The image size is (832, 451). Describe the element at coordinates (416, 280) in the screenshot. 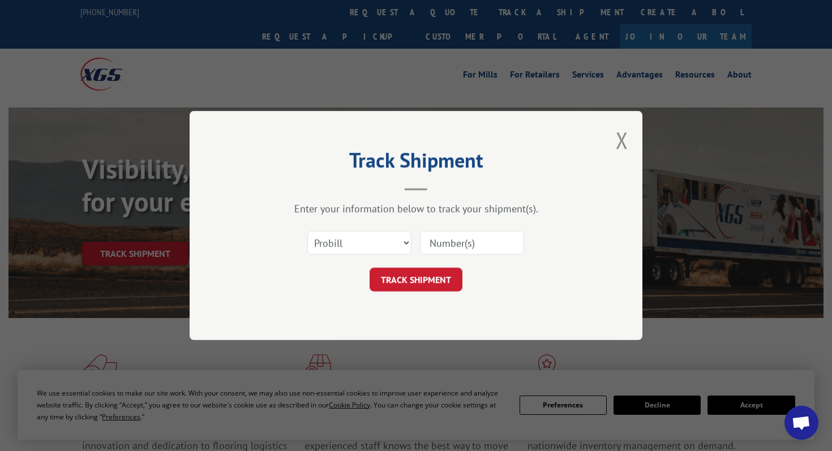

I see `button: TRACK SHIPMENT` at that location.